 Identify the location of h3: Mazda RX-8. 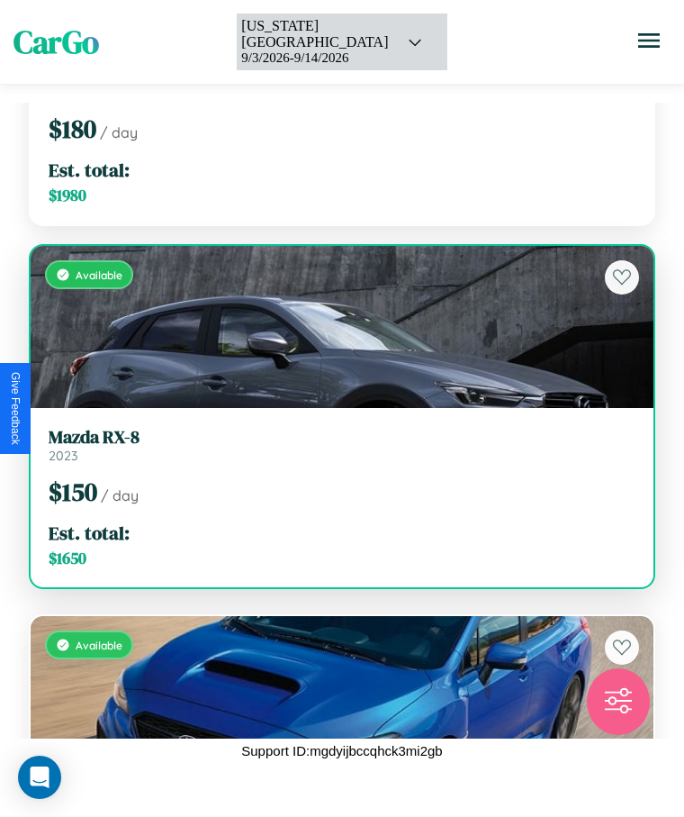
(342, 437).